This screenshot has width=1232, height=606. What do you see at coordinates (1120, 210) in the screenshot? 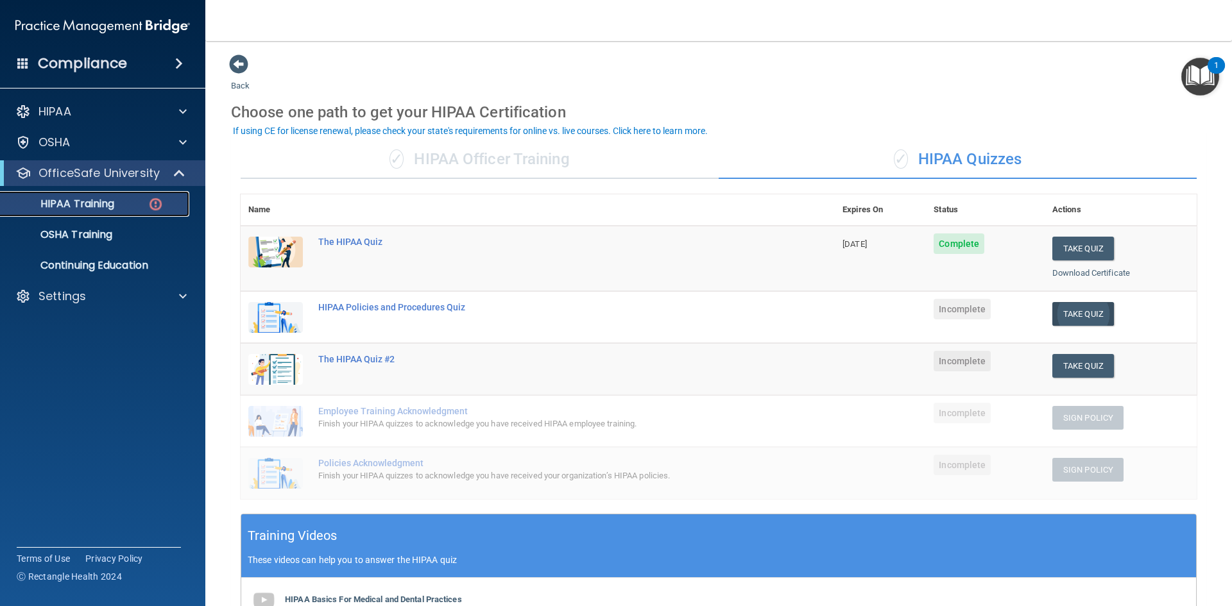
I see `th: Actions` at bounding box center [1120, 210].